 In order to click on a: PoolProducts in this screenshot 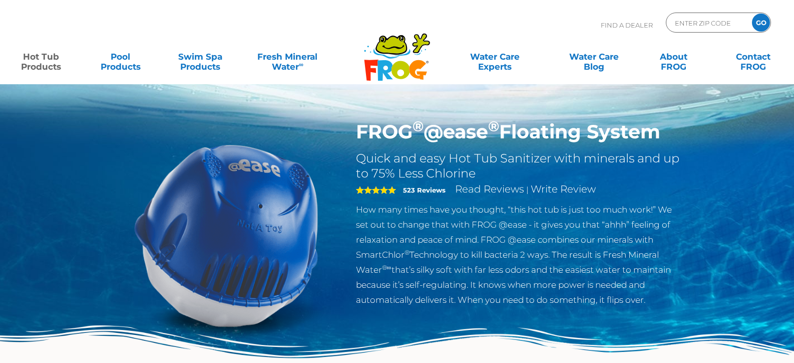, I will do `click(121, 57)`.